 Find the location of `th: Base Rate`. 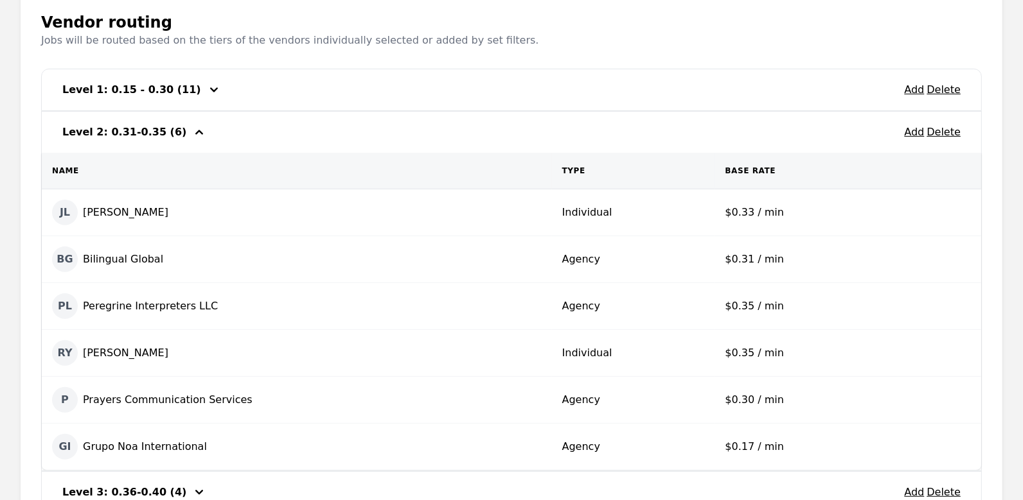

th: Base Rate is located at coordinates (806, 171).